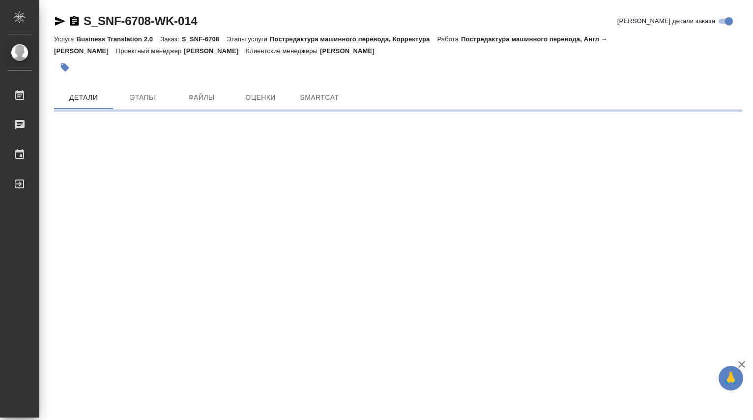 Image resolution: width=753 pixels, height=420 pixels. What do you see at coordinates (260, 97) in the screenshot?
I see `span: Оценки` at bounding box center [260, 97].